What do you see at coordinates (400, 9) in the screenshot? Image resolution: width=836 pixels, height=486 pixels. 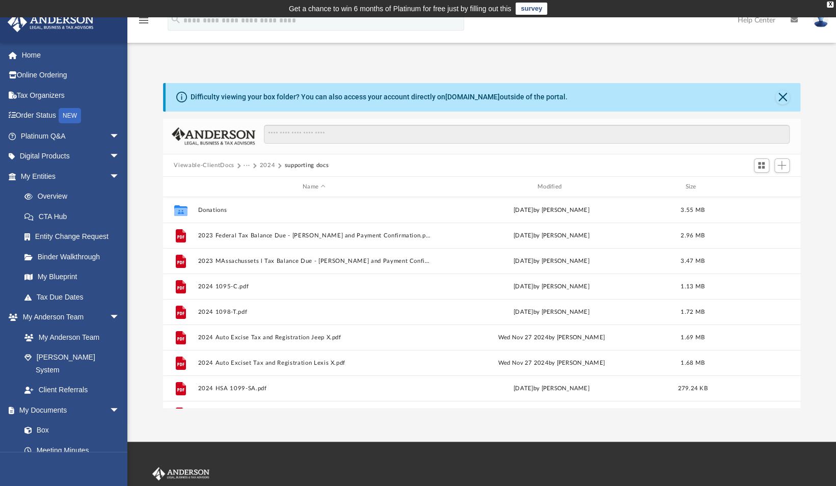 I see `div: Get a chance to win 6 months of Platinum for free just by filling out this` at bounding box center [400, 9].